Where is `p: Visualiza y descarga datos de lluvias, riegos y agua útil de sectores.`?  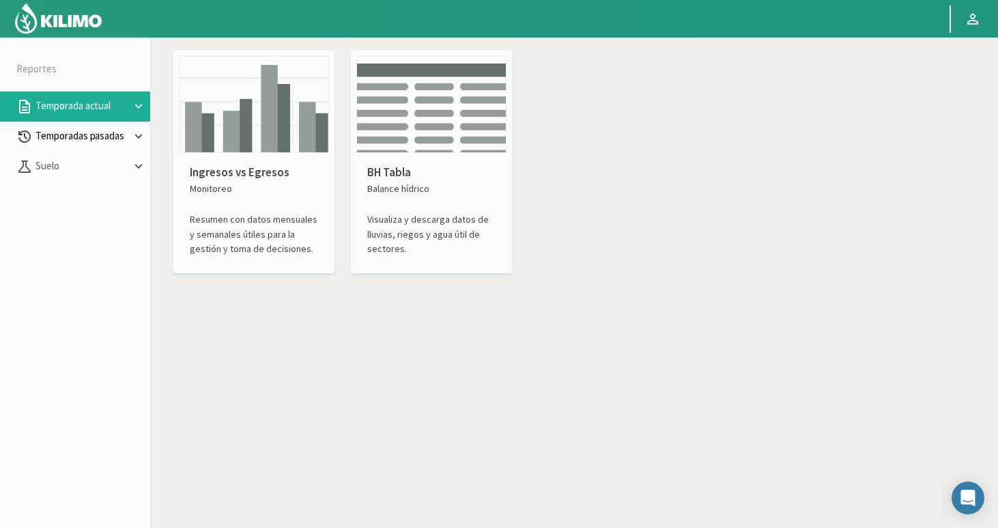
p: Visualiza y descarga datos de lluvias, riegos y agua útil de sectores. is located at coordinates (431, 234).